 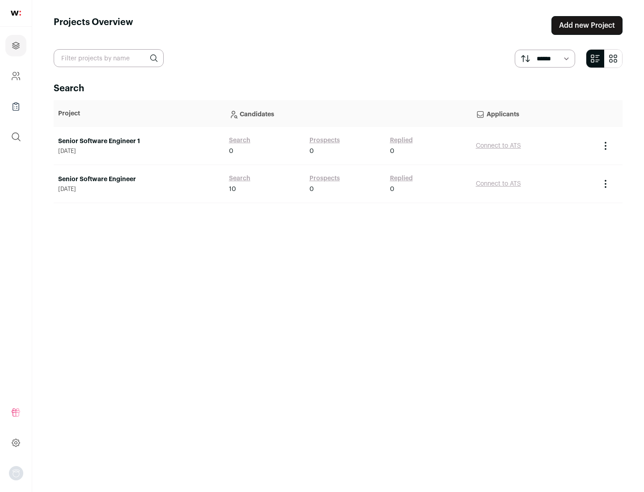 What do you see at coordinates (233, 189) in the screenshot?
I see `span: 10` at bounding box center [233, 189].